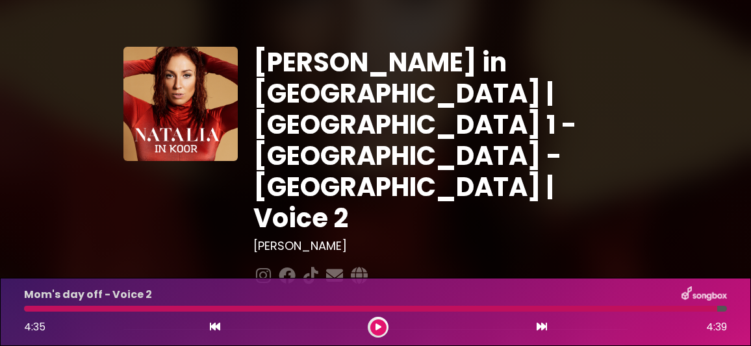  I want to click on img: songbox-logo-white.png, so click(704, 295).